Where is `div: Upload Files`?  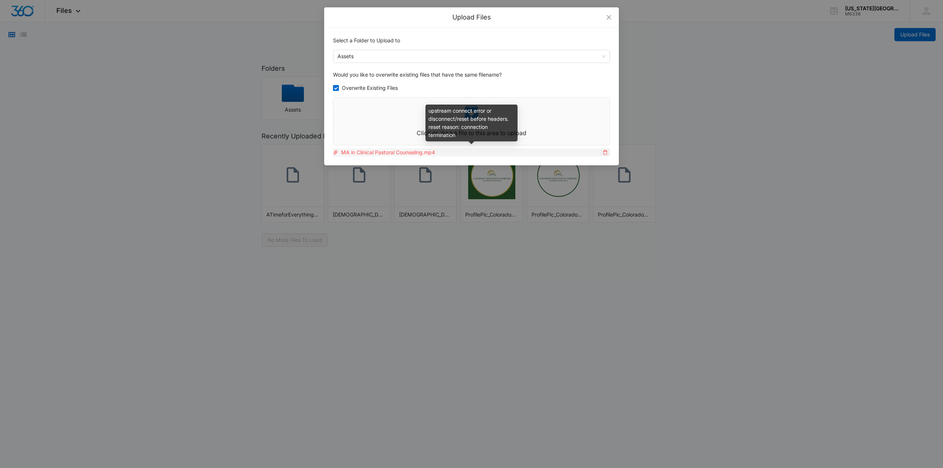 div: Upload Files is located at coordinates (472, 17).